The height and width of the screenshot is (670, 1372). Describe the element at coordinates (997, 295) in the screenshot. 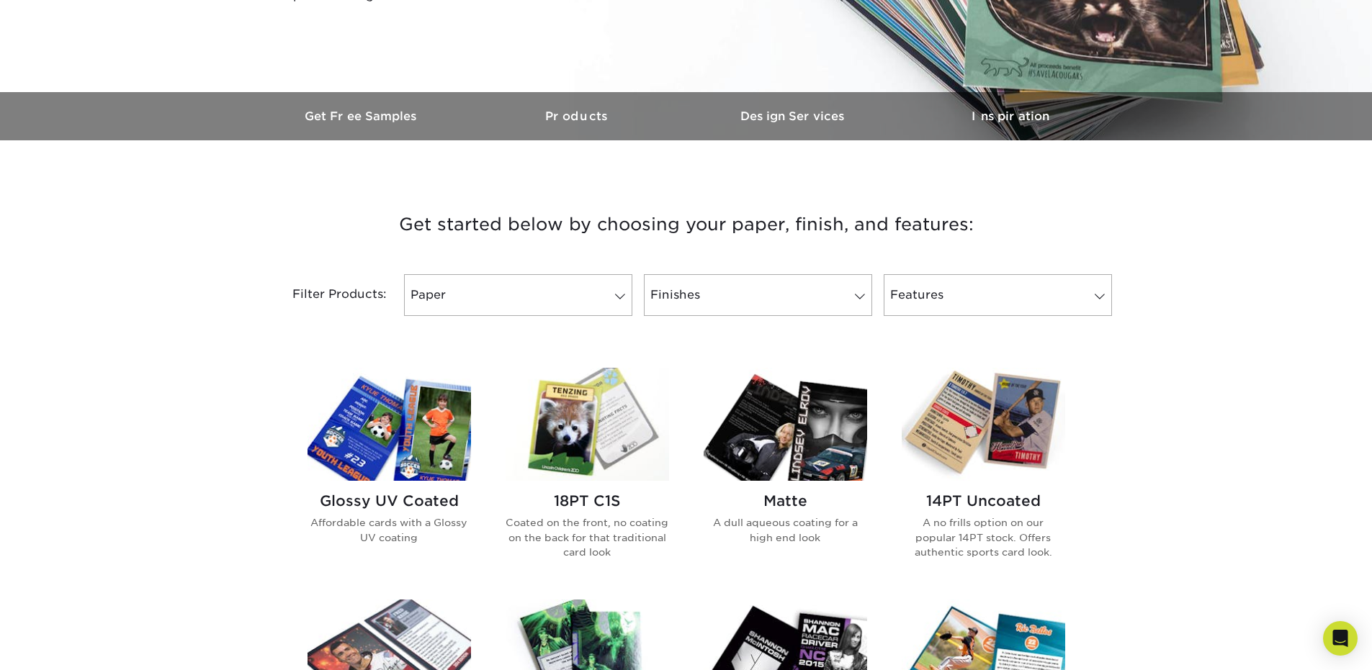

I see `a: Features` at that location.